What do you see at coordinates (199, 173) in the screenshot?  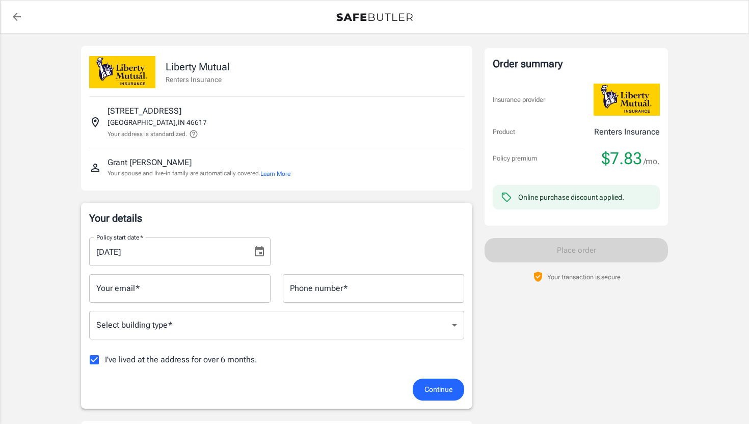 I see `p: Your spouse and live-in family are automatically covered.` at bounding box center [199, 173].